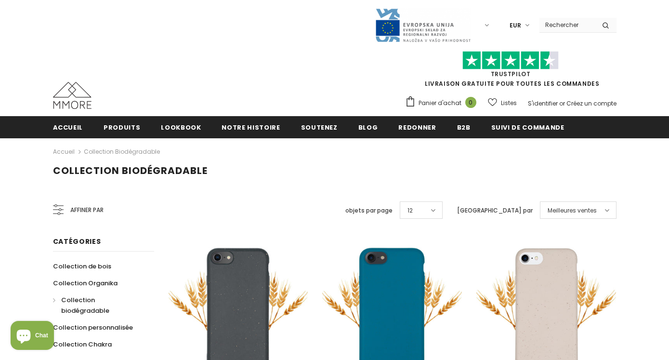 The height and width of the screenshot is (360, 669). Describe the element at coordinates (572, 210) in the screenshot. I see `span: Meilleures ventes` at that location.